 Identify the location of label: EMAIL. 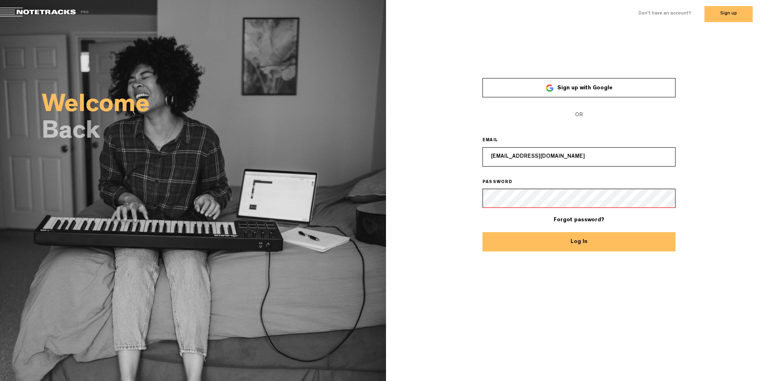
(496, 141).